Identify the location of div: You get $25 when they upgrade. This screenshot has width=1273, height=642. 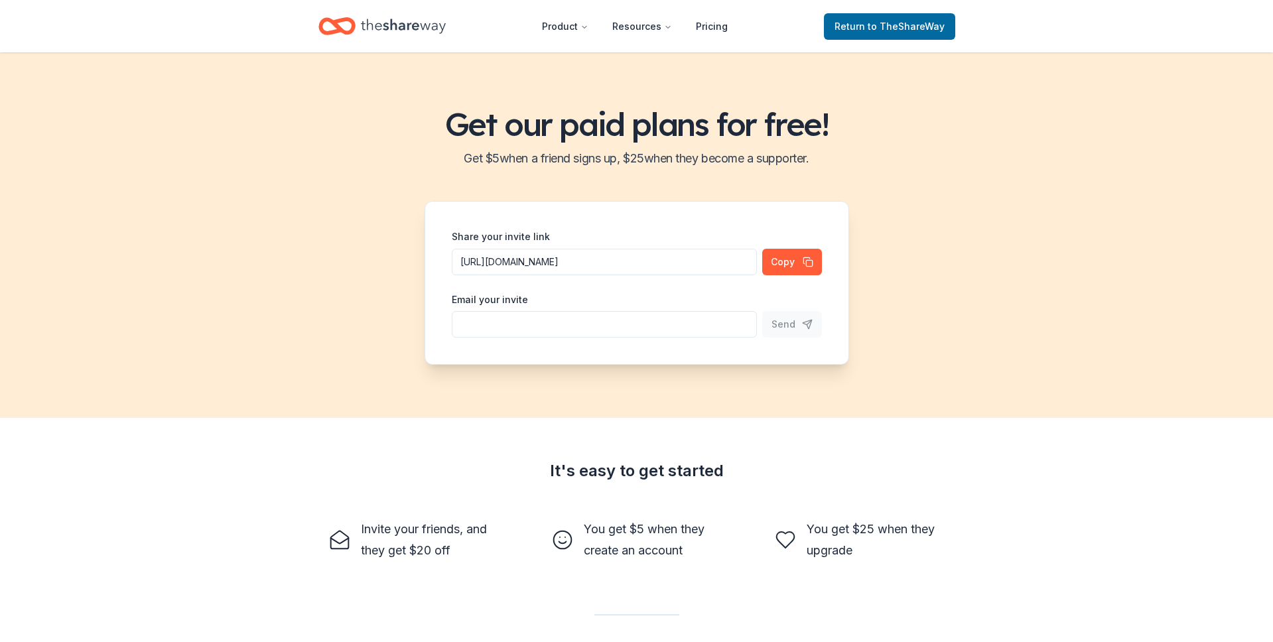
(875, 540).